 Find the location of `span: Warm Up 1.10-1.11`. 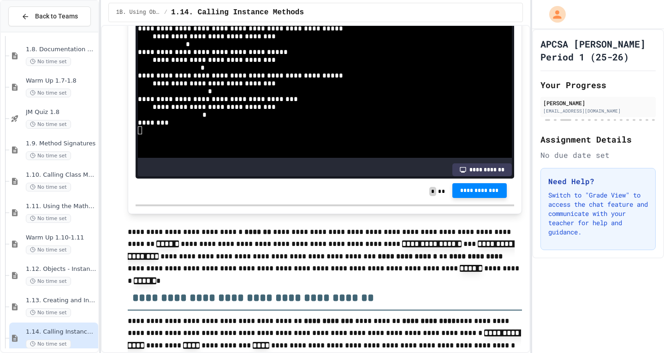

span: Warm Up 1.10-1.11 is located at coordinates (61, 237).